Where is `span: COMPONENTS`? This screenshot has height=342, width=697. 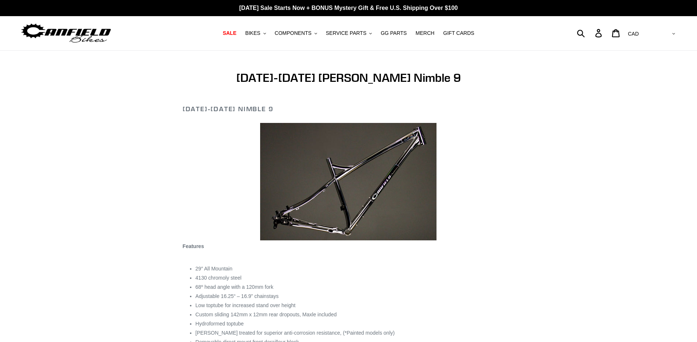
span: COMPONENTS is located at coordinates (293, 33).